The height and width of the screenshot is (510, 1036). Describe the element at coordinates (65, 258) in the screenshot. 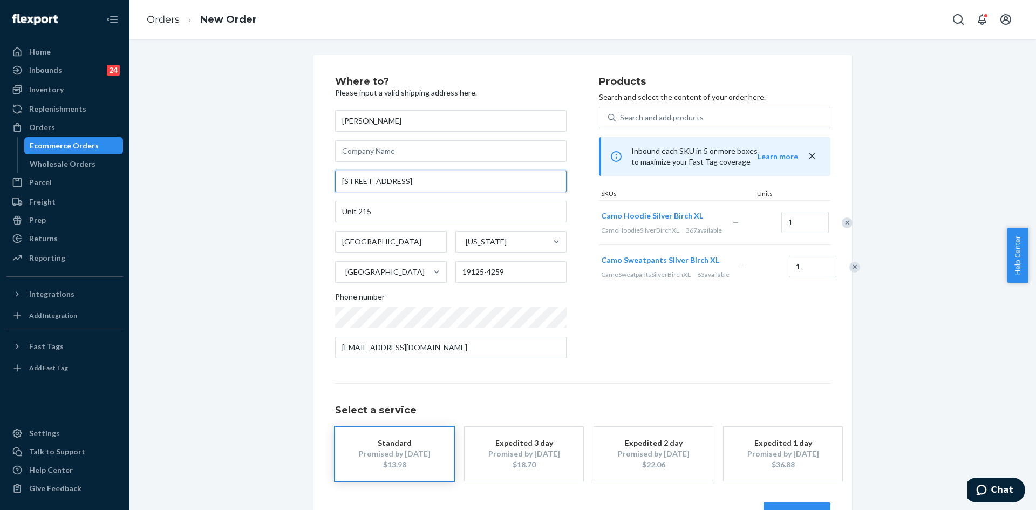

I see `a: Reporting` at that location.